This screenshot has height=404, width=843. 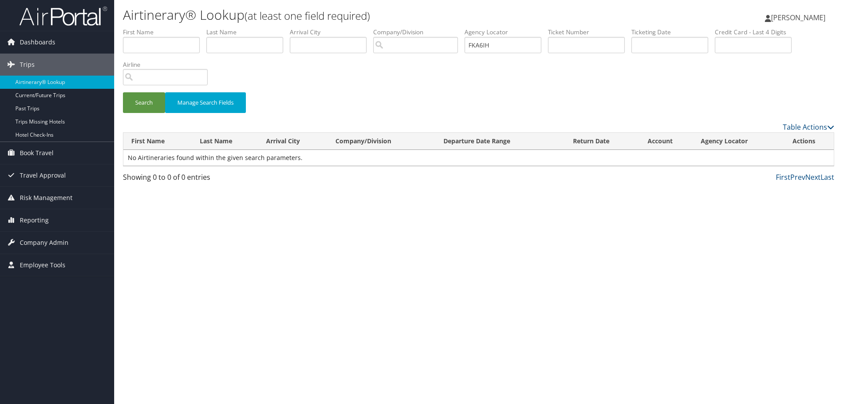 I want to click on th: Last Name: activate to sort column ascending, so click(x=225, y=141).